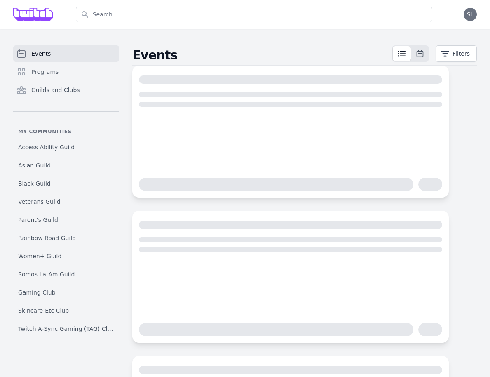 This screenshot has height=377, width=490. I want to click on span: Somos LatAm Guild, so click(46, 274).